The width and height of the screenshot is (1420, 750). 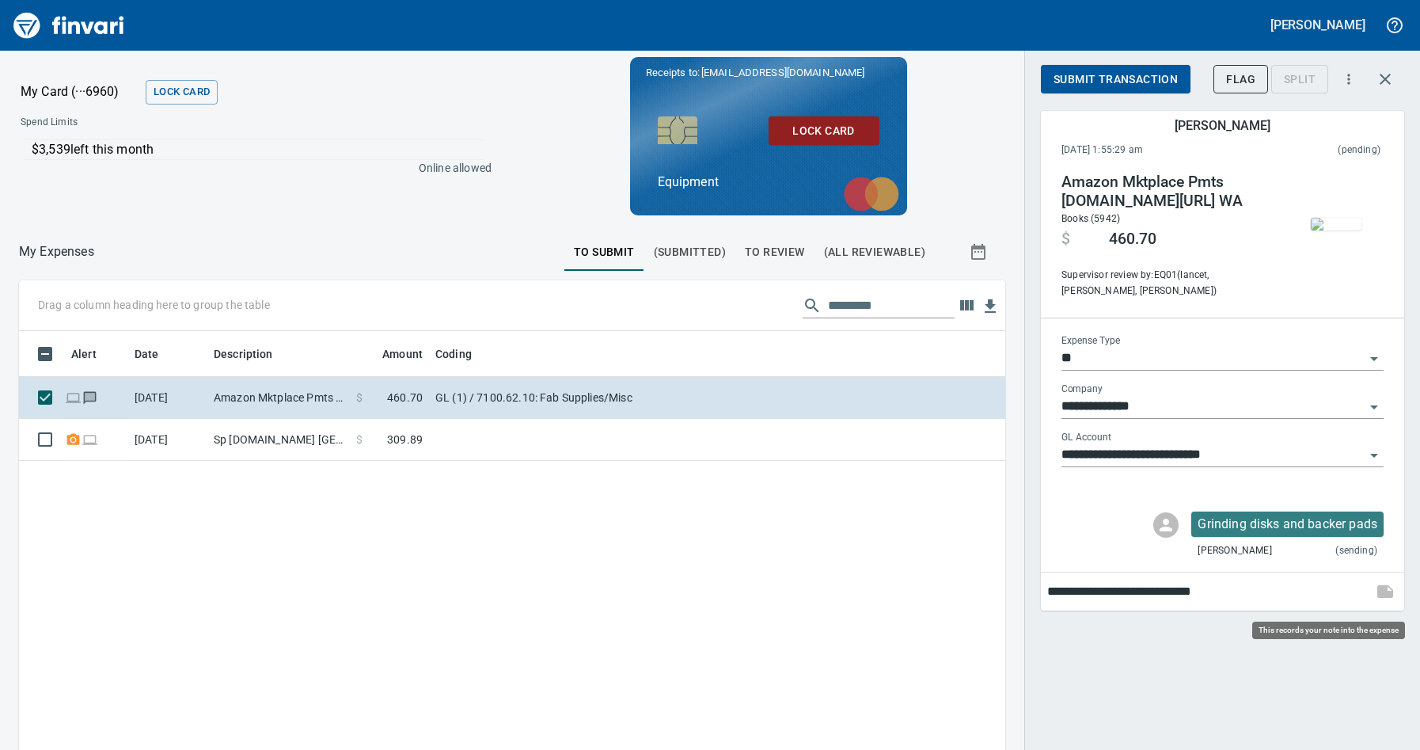 I want to click on span: (All Reviewable), so click(x=875, y=252).